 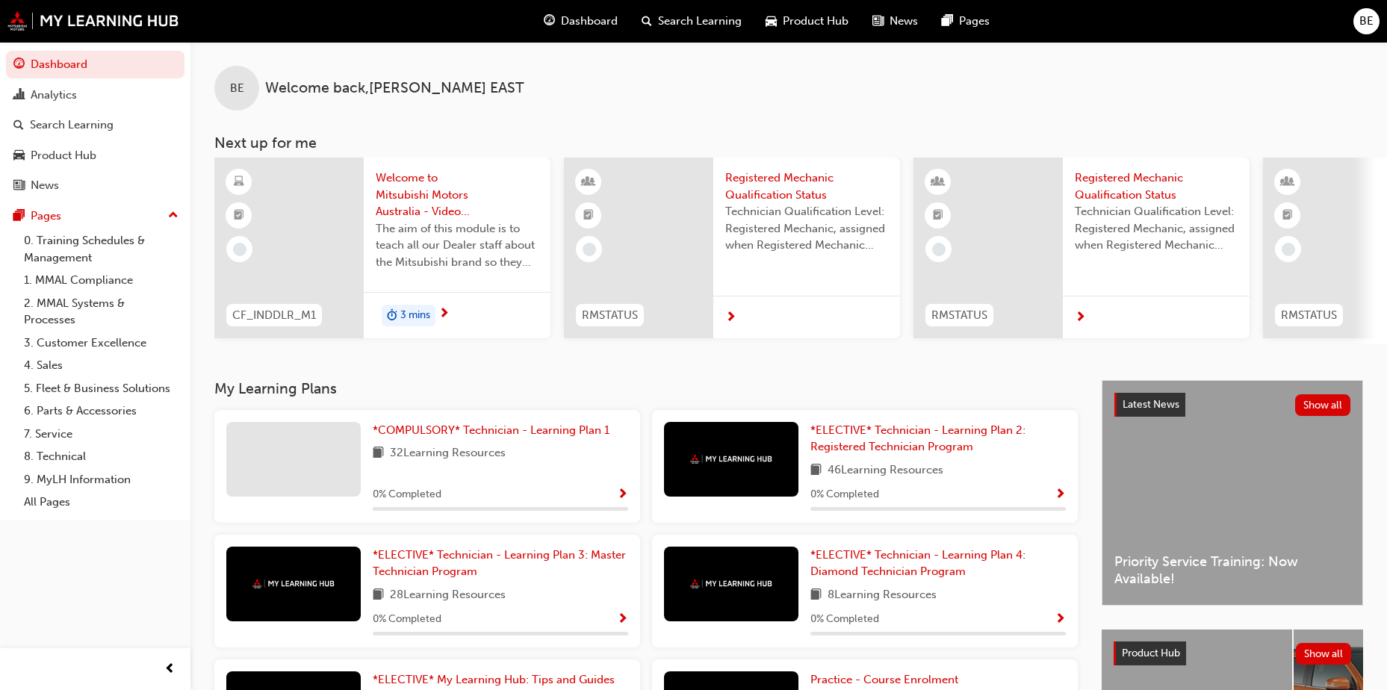 What do you see at coordinates (580, 21) in the screenshot?
I see `a: guage-iconDashboard` at bounding box center [580, 21].